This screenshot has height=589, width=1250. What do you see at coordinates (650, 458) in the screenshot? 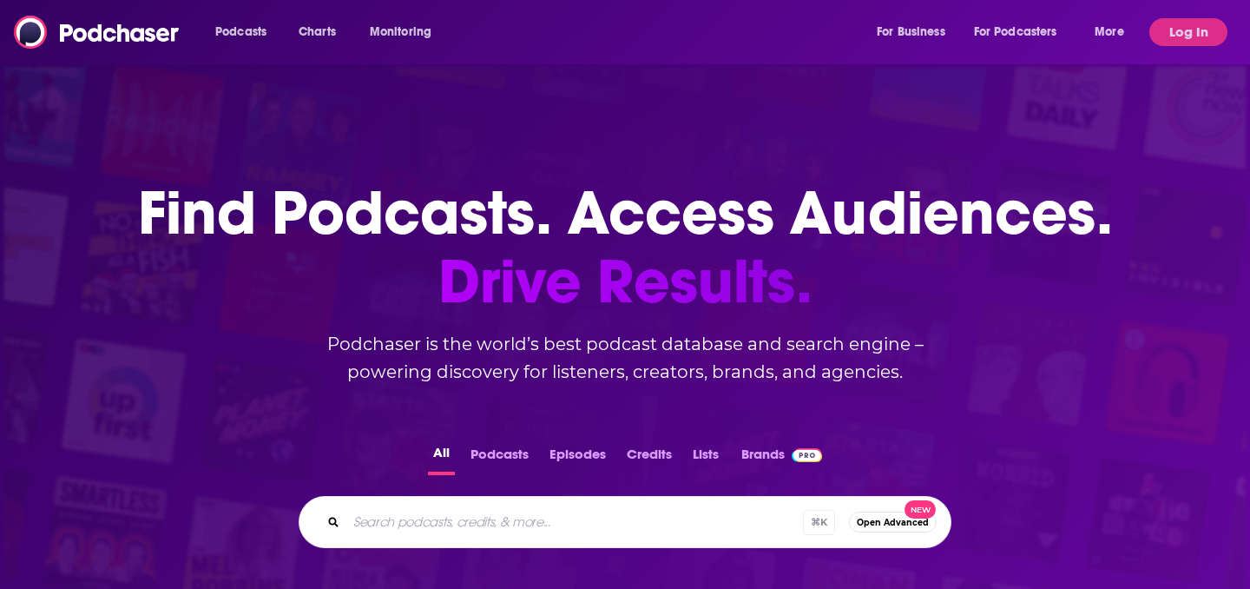
I see `button: Credits` at bounding box center [650, 458].